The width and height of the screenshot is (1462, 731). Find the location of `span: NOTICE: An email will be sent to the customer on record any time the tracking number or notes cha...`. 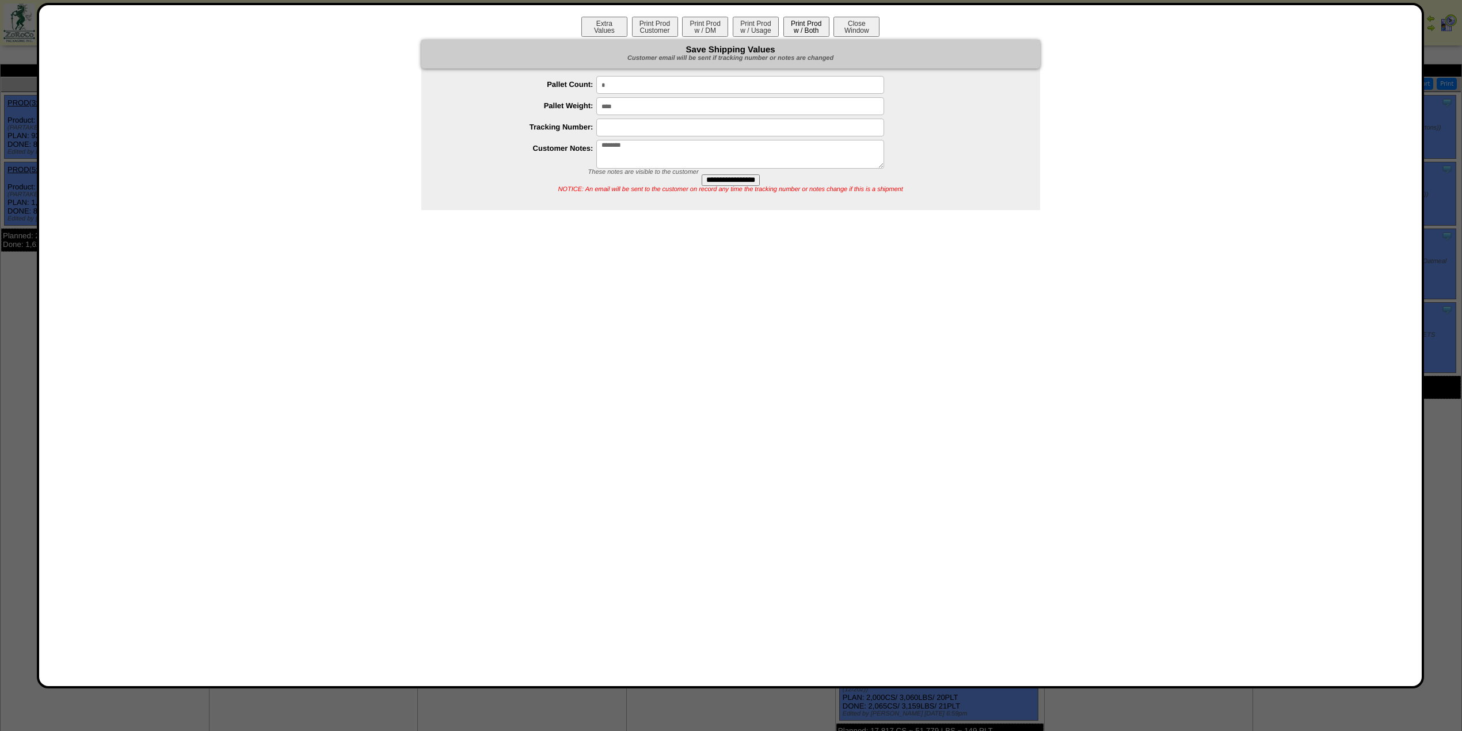

span: NOTICE: An email will be sent to the customer on record any time the tracking number or notes cha... is located at coordinates (730, 189).